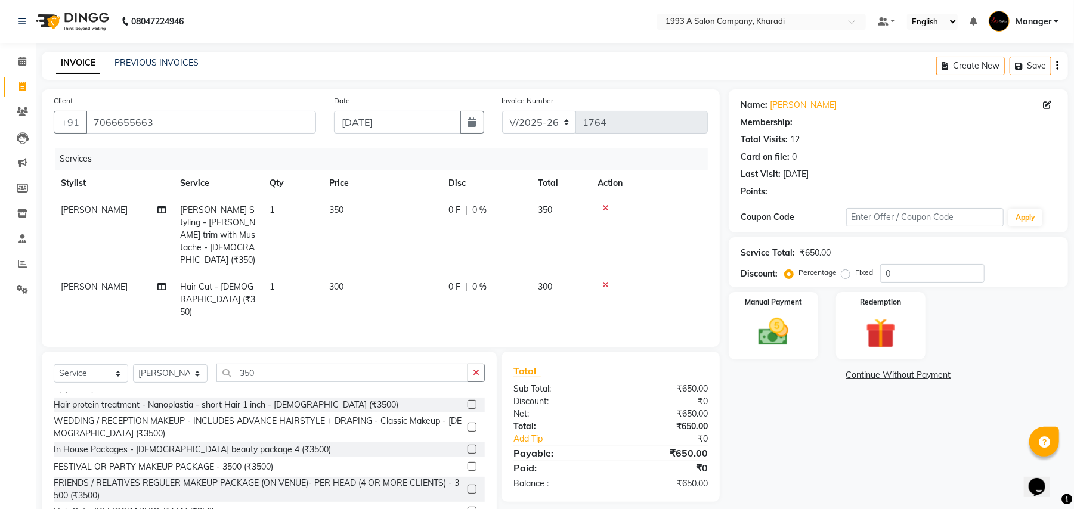  I want to click on div: Coupon Code, so click(793, 217).